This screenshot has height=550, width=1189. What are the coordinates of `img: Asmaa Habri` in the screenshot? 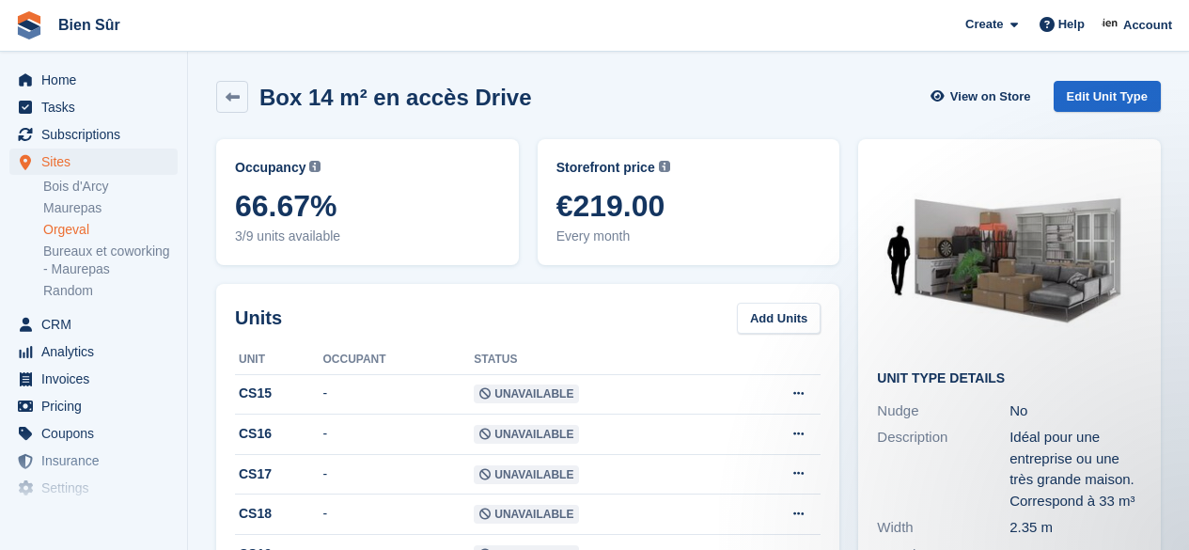 It's located at (1111, 24).